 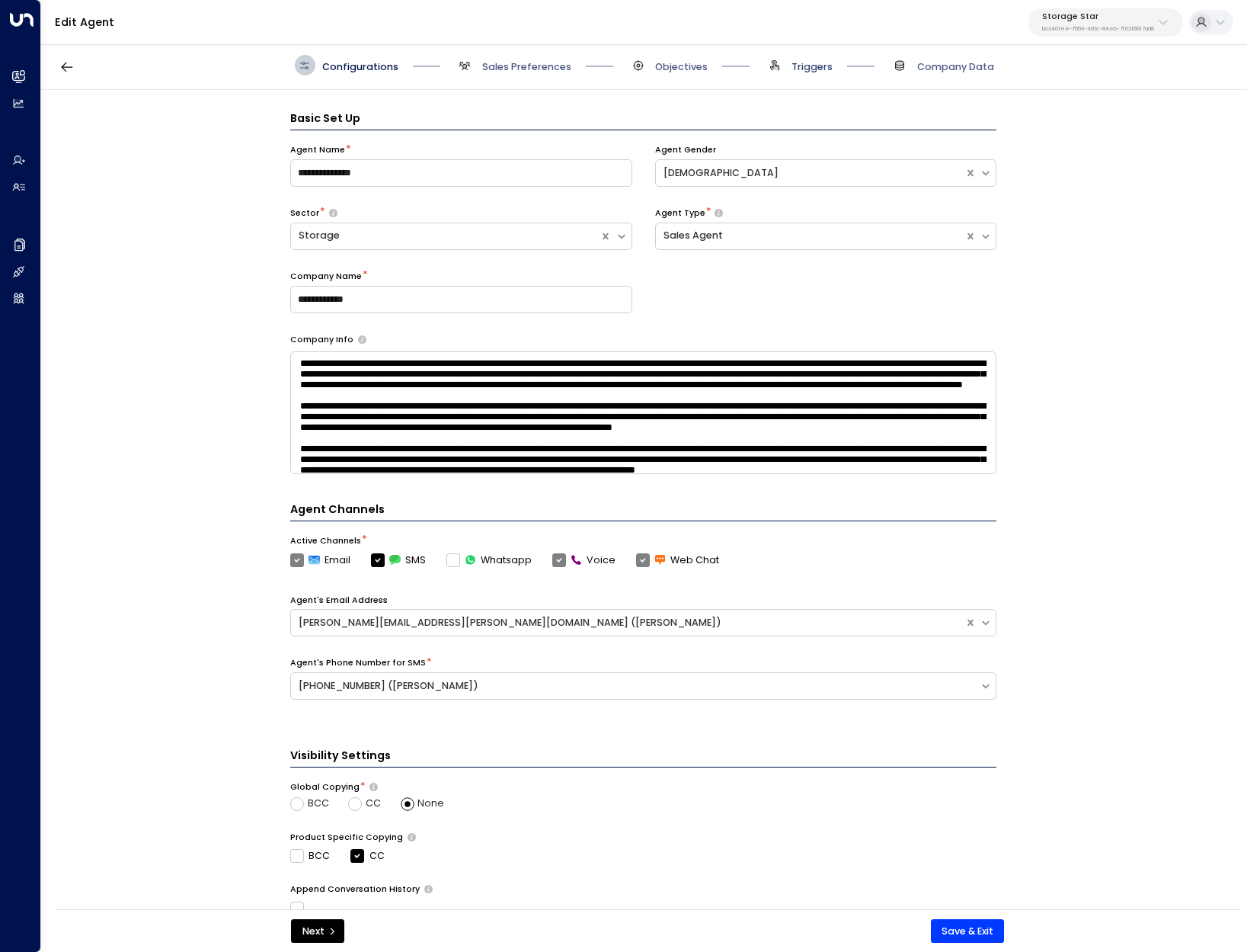 What do you see at coordinates (813, 67) in the screenshot?
I see `span: Triggers` at bounding box center [813, 67].